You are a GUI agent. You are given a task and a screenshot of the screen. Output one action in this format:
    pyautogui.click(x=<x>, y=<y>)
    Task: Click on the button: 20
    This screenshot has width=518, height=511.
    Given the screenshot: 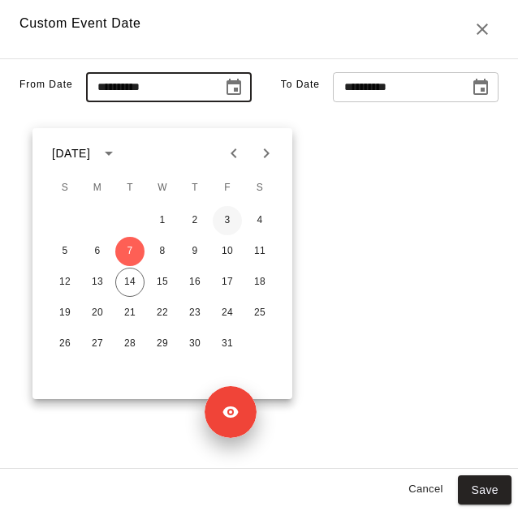 What is the action you would take?
    pyautogui.click(x=97, y=313)
    